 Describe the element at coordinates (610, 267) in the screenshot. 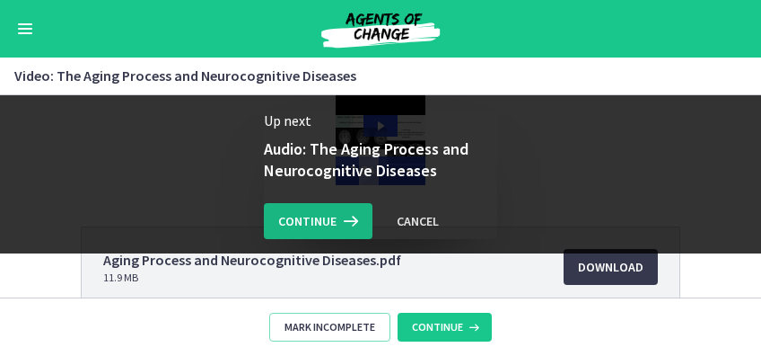

I see `span: Download` at that location.